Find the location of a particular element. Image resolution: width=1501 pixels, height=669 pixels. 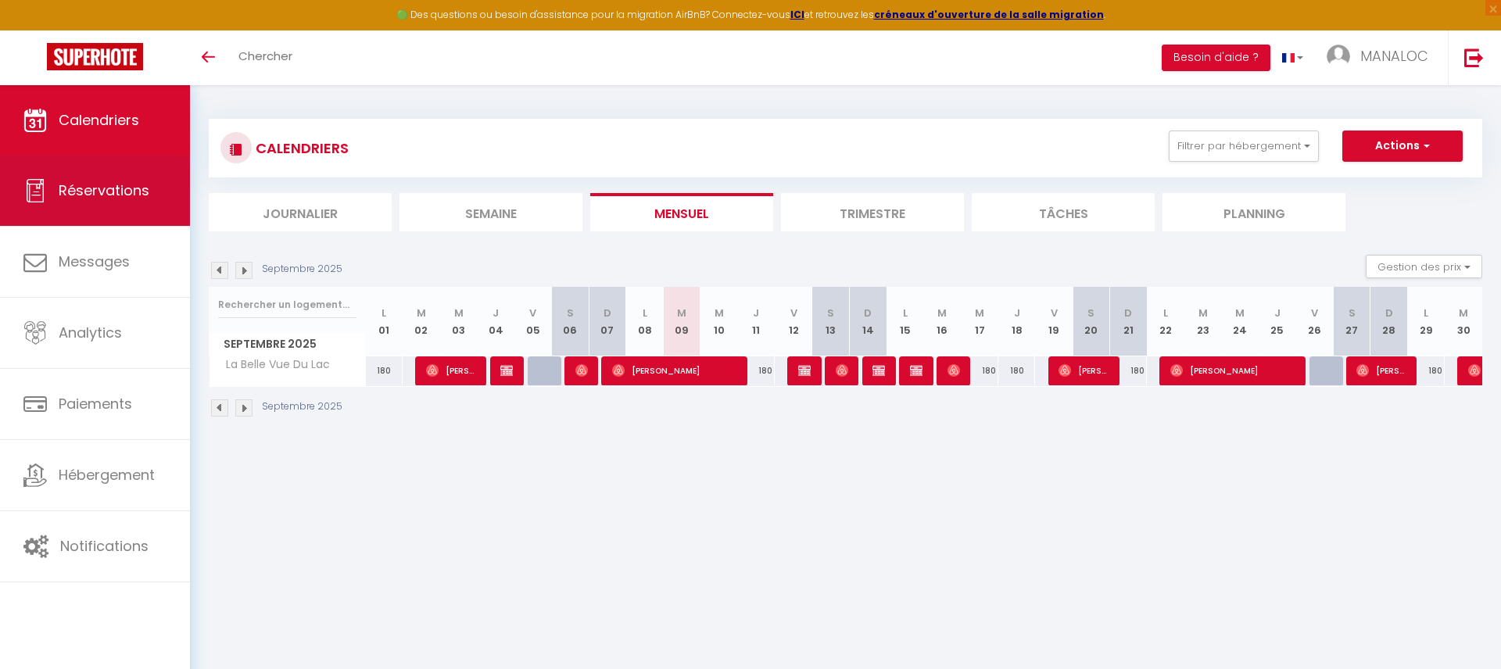

img: Super Booking is located at coordinates (95, 56).